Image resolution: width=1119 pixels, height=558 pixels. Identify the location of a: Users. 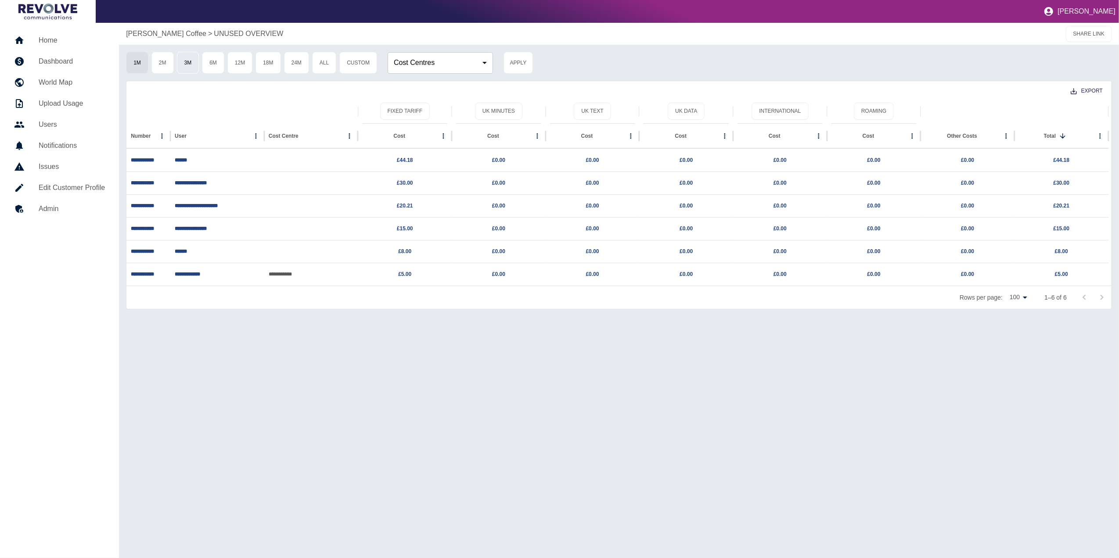
(59, 125).